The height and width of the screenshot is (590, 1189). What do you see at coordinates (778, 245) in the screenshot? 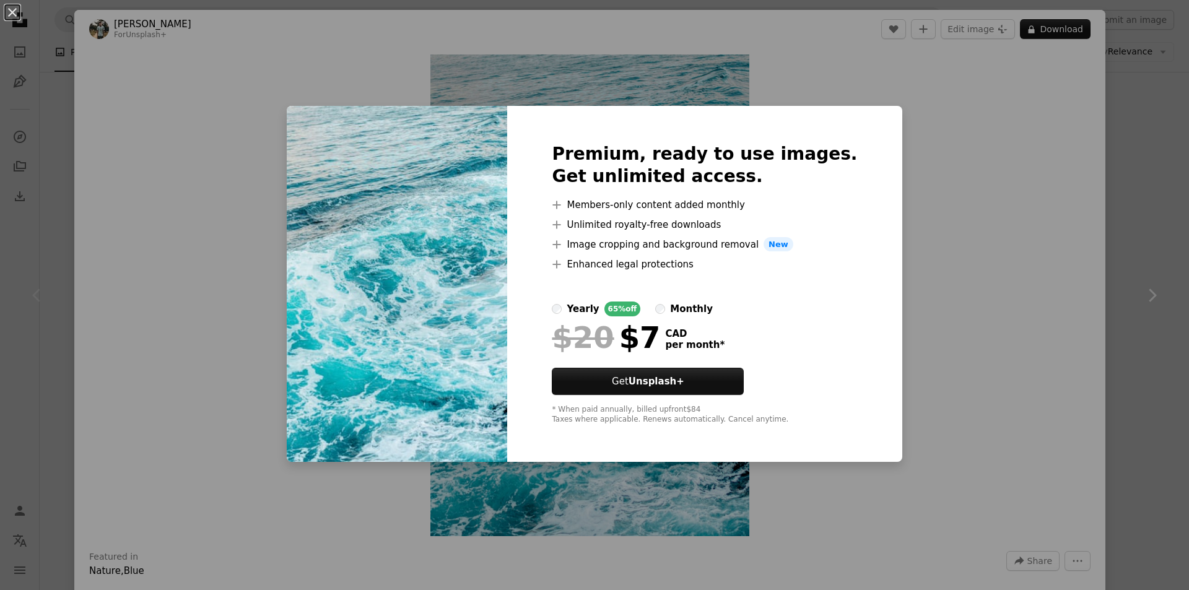
I see `span: New` at bounding box center [778, 245].